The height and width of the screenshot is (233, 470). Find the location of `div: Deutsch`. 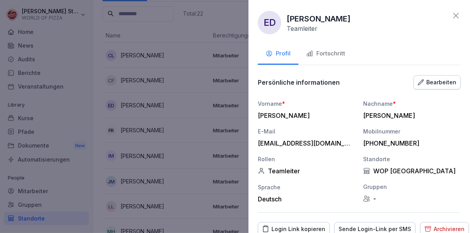

div: Deutsch is located at coordinates (307, 199).